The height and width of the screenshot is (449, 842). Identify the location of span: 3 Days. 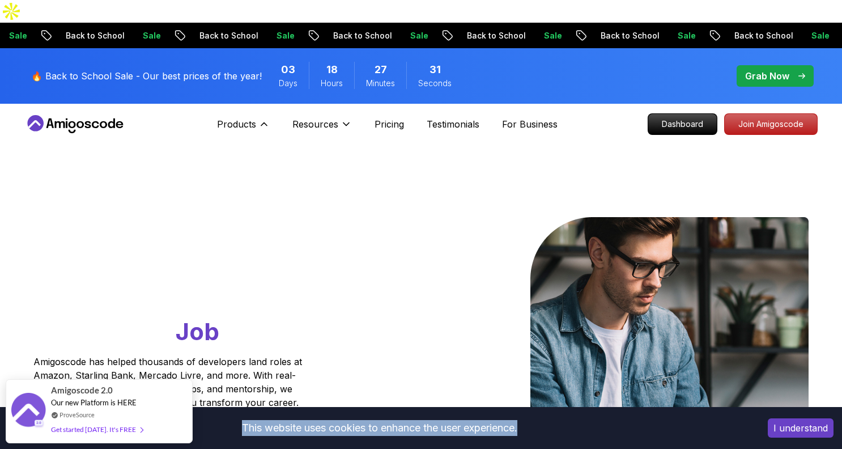
(288, 70).